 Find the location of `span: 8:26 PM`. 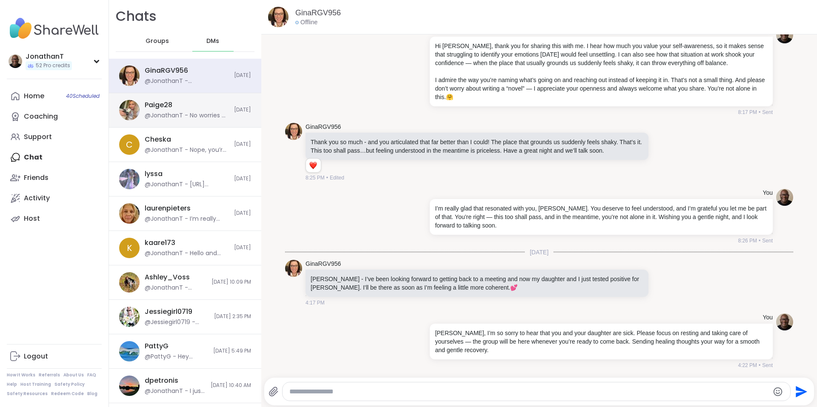

span: 8:26 PM is located at coordinates (748, 241).